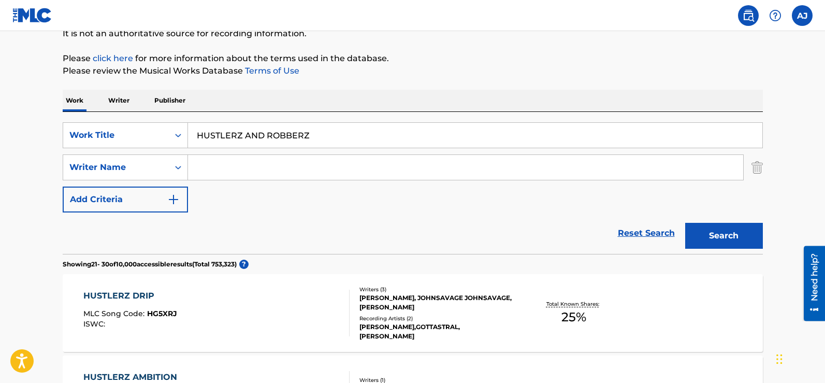  I want to click on span: MLC Song Code :, so click(115, 313).